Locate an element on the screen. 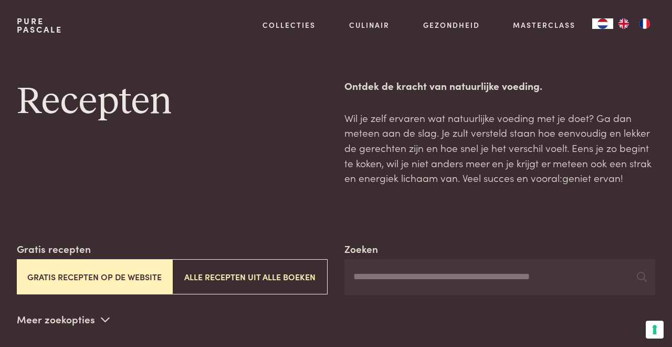  a: EN is located at coordinates (624, 24).